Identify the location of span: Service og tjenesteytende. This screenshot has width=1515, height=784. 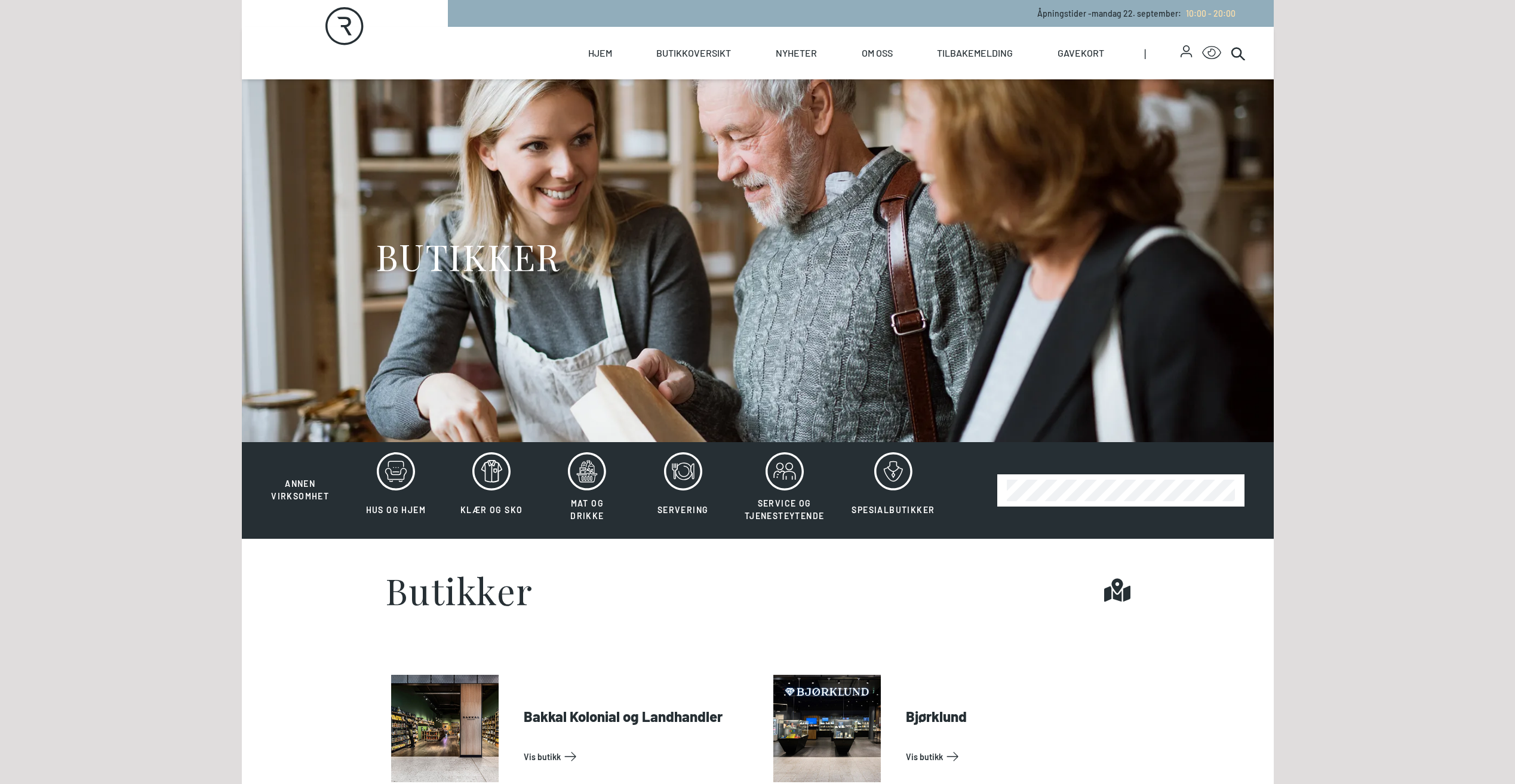
(784, 510).